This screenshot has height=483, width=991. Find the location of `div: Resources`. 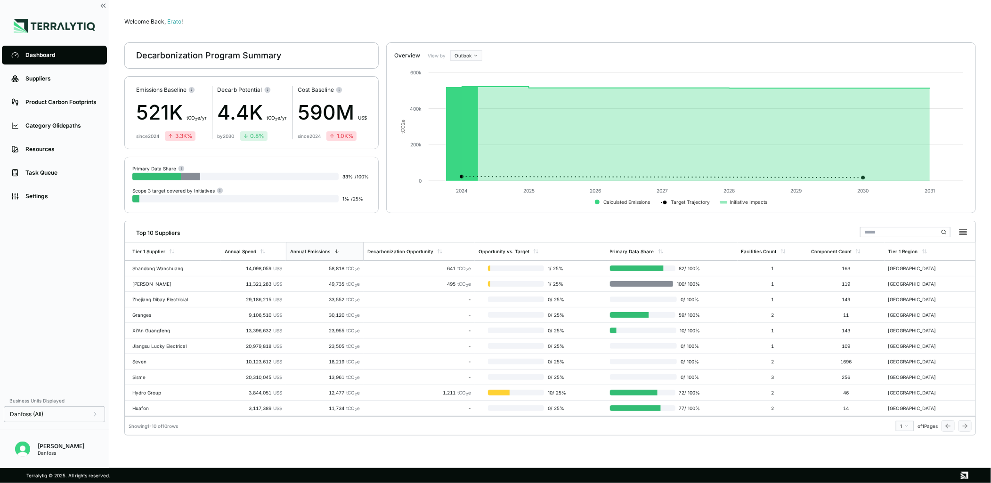

div: Resources is located at coordinates (61, 149).